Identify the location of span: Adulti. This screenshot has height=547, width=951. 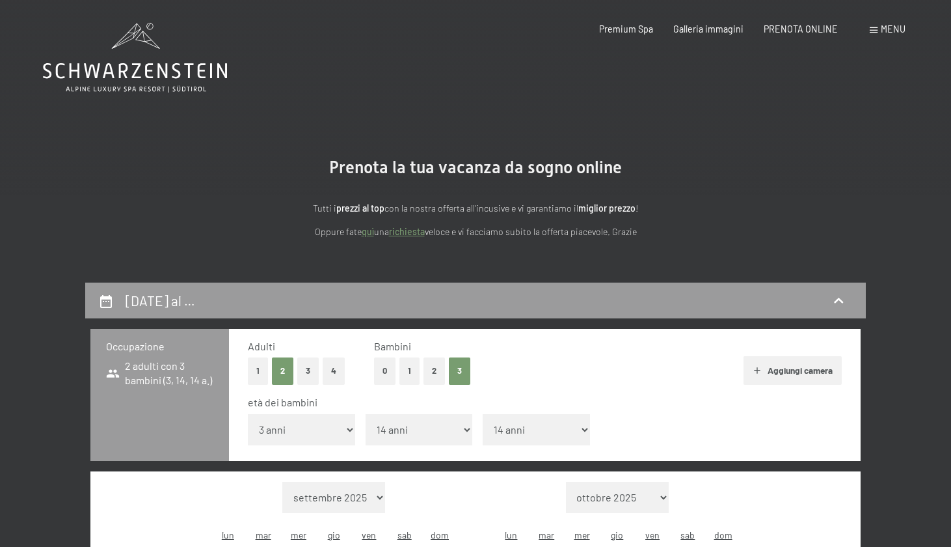
(262, 346).